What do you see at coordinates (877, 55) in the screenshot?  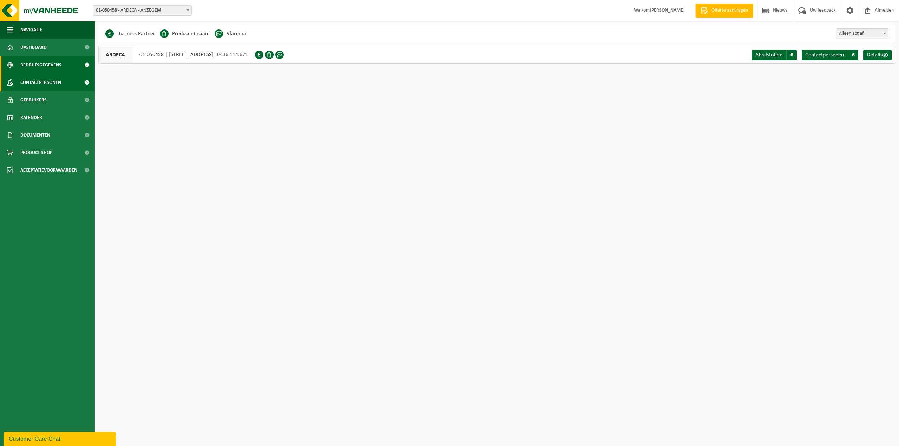 I see `a: Details` at bounding box center [877, 55].